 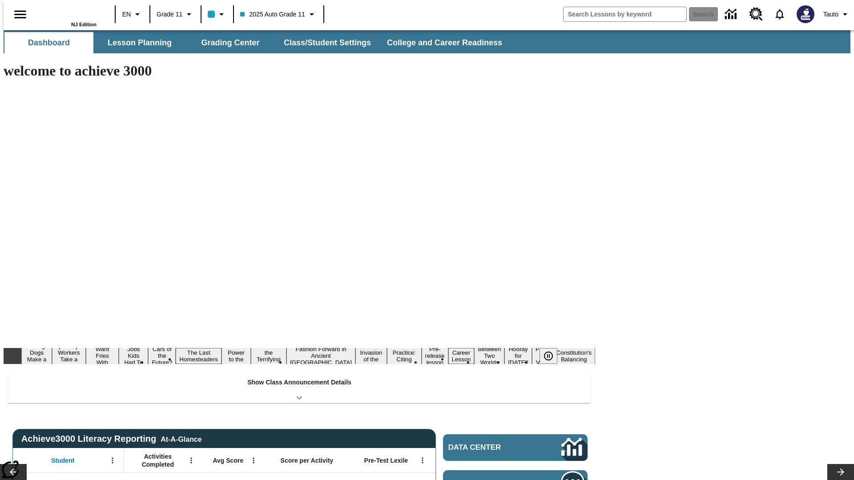 I want to click on button: Slide 2 Labor Day: Workers Take a Stand, so click(x=68, y=356).